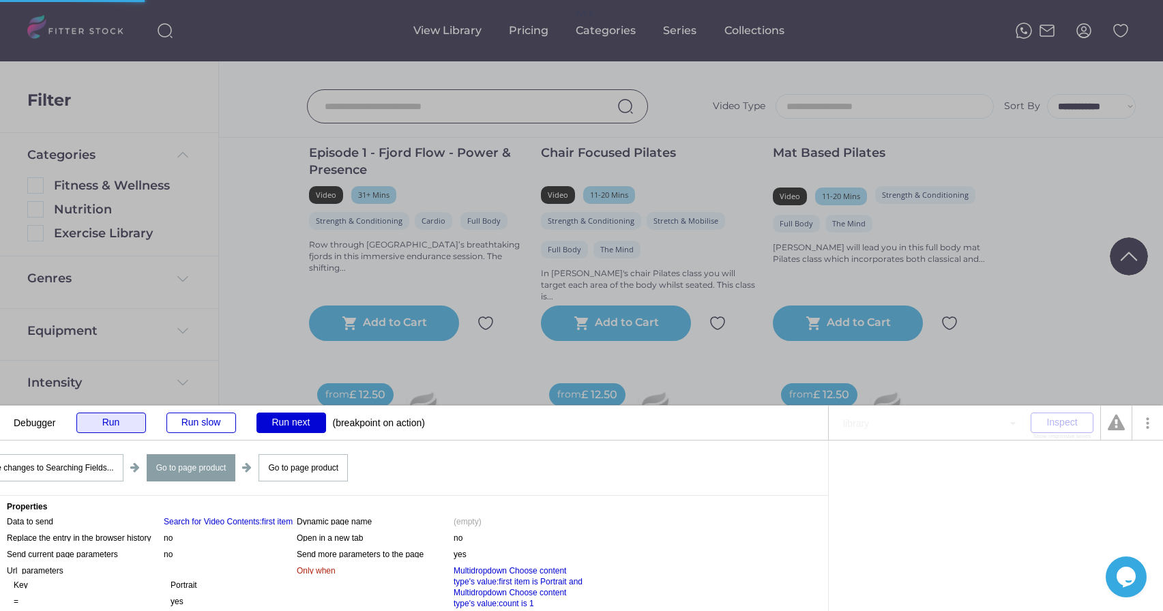 The height and width of the screenshot is (611, 1163). Describe the element at coordinates (85, 553) in the screenshot. I see `div: Send current page parameters` at that location.